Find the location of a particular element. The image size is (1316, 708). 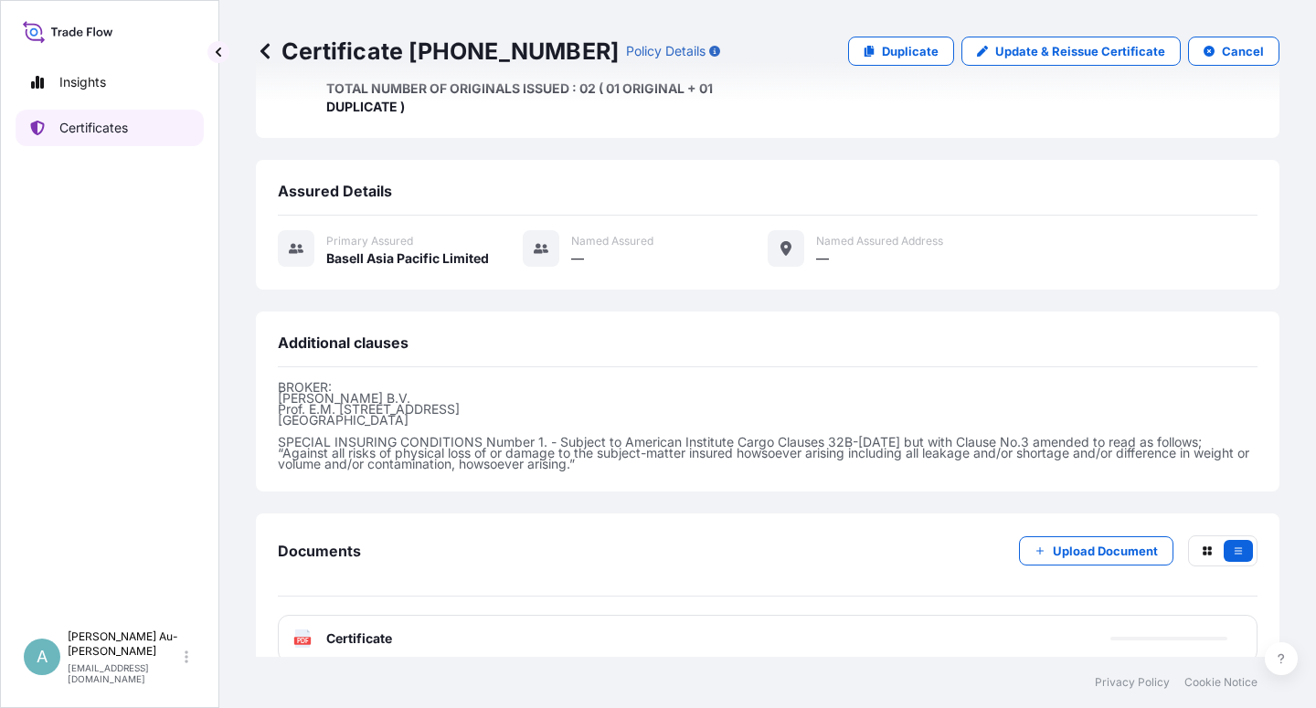

a: Insights is located at coordinates (110, 82).